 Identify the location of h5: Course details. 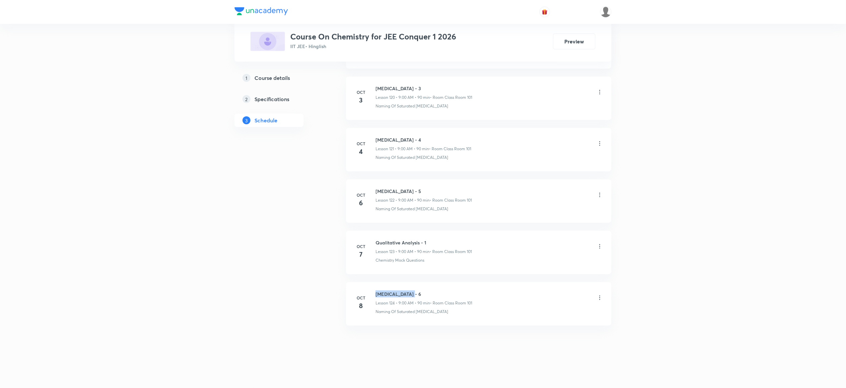
(272, 78).